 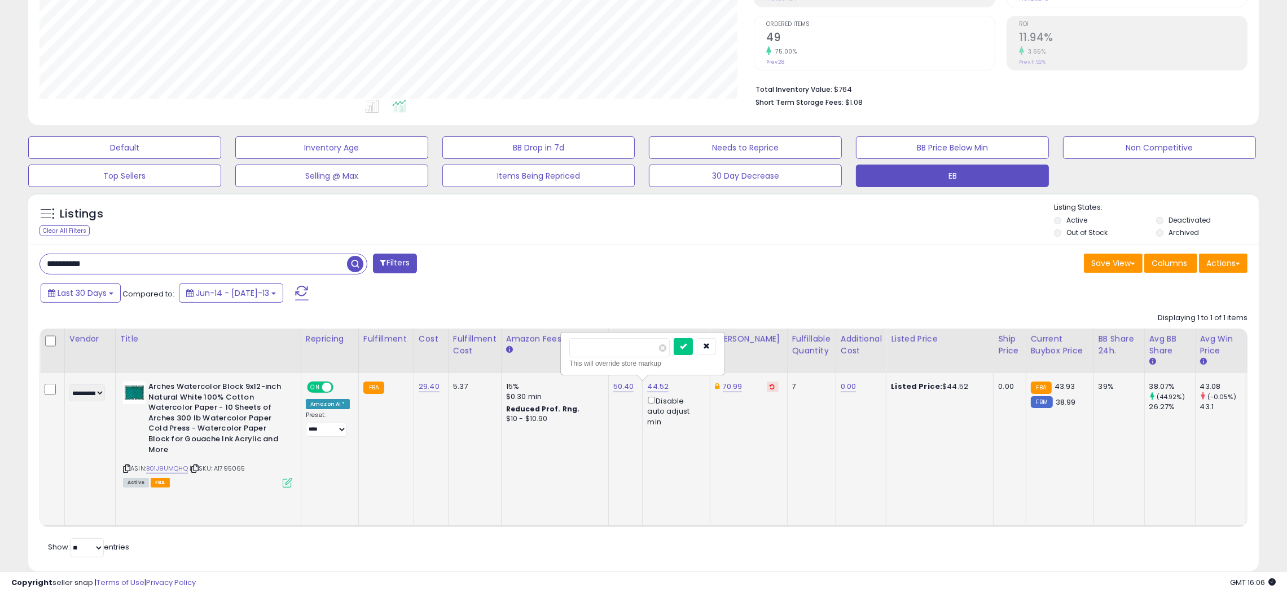 I want to click on div: Ship Price, so click(x=1009, y=345).